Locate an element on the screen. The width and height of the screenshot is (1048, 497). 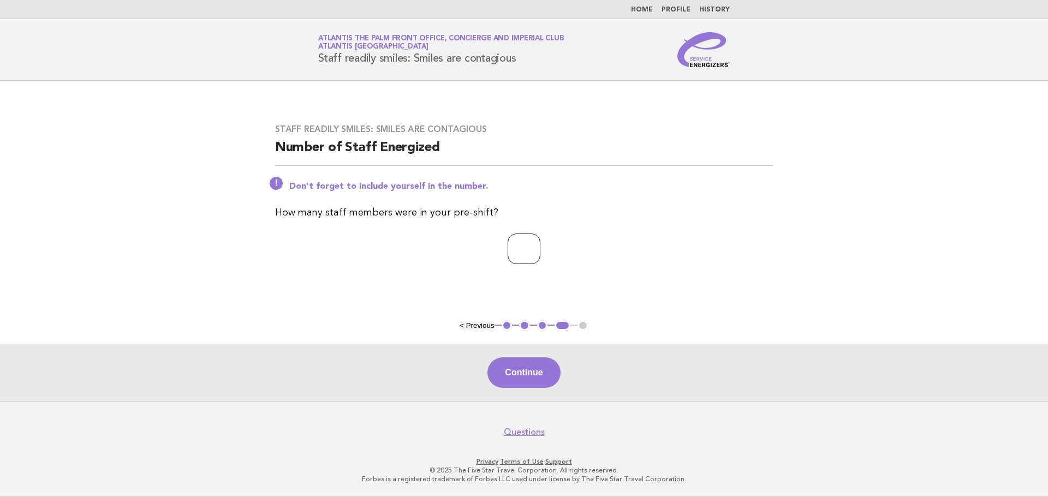
button: < Previous is located at coordinates (477, 325).